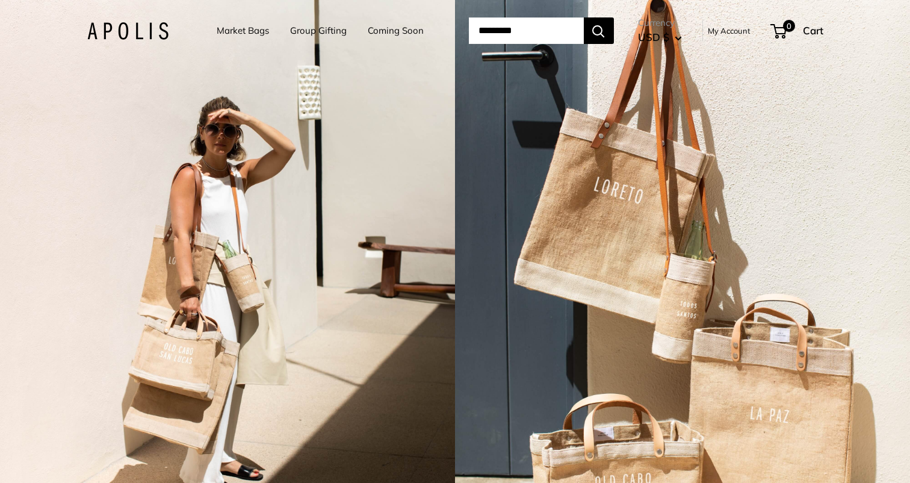 This screenshot has width=910, height=483. I want to click on img: Apolis, so click(128, 31).